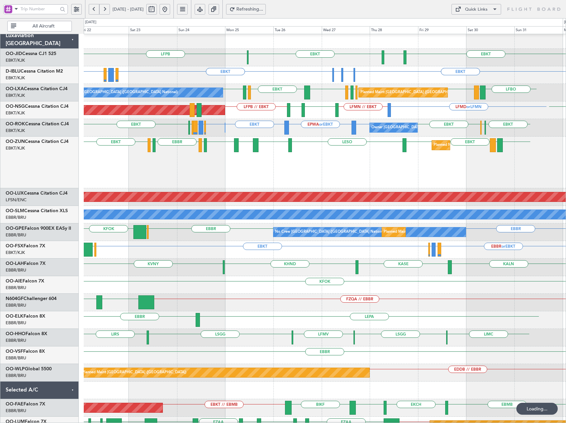 The height and width of the screenshot is (423, 566). What do you see at coordinates (15, 316) in the screenshot?
I see `span: OO-ELK` at bounding box center [15, 316].